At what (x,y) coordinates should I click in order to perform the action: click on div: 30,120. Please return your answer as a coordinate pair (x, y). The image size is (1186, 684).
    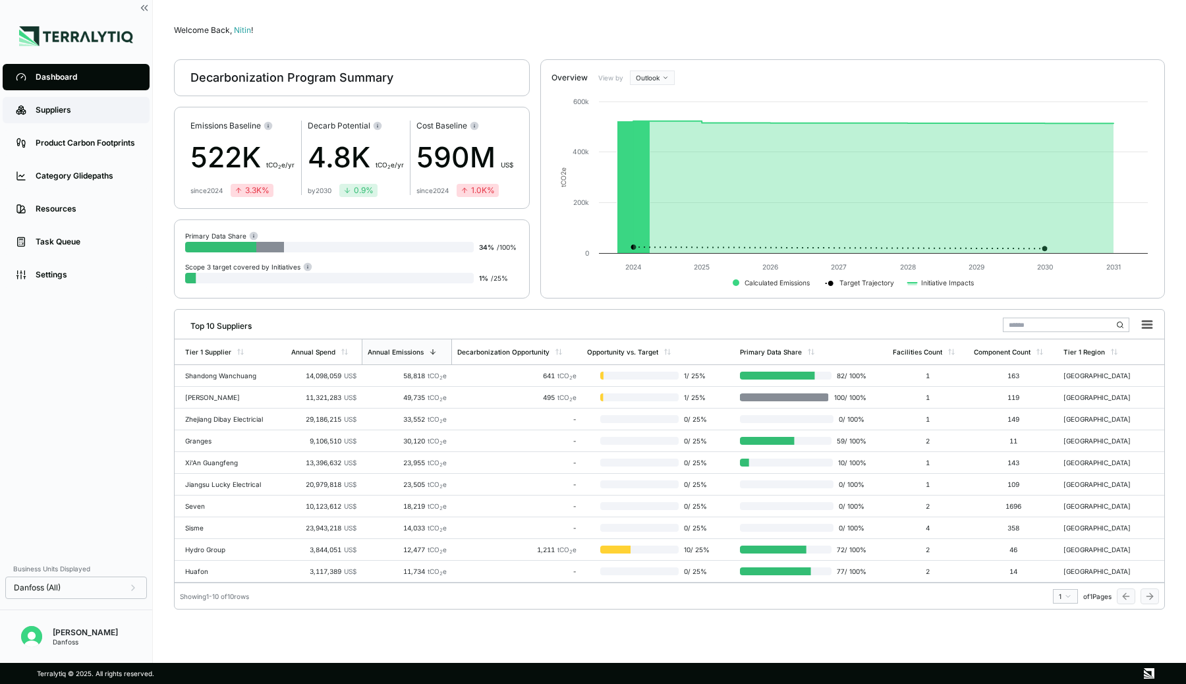
    Looking at the image, I should click on (406, 441).